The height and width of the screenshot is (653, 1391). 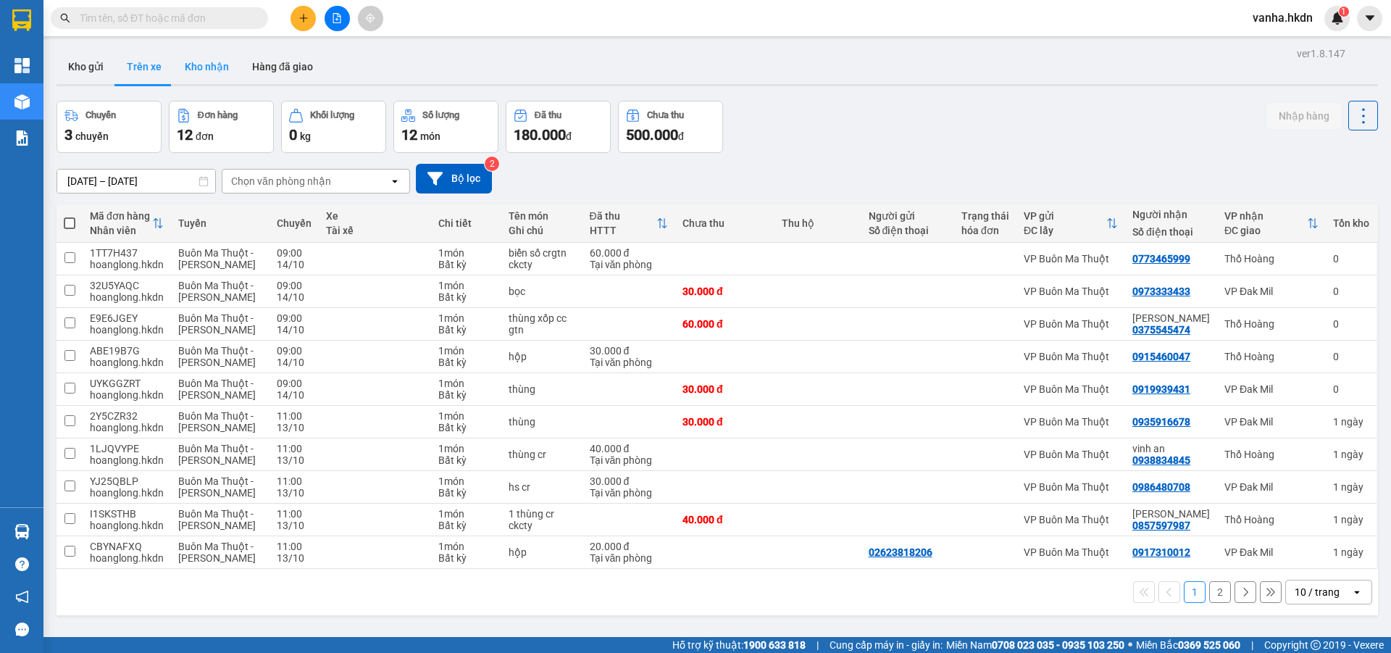 What do you see at coordinates (127, 253) in the screenshot?
I see `div: 1TT7H437` at bounding box center [127, 253].